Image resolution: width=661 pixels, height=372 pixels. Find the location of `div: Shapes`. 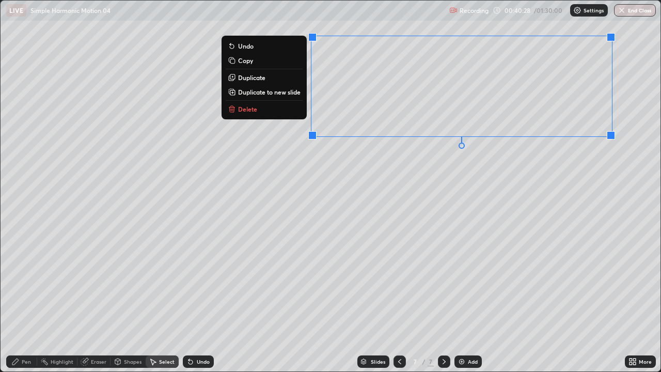

div: Shapes is located at coordinates (133, 362).